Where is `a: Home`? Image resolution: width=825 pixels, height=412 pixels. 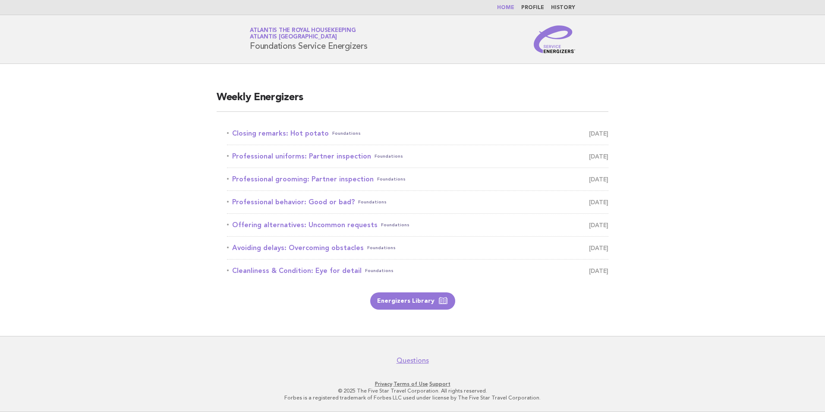
a: Home is located at coordinates (506, 8).